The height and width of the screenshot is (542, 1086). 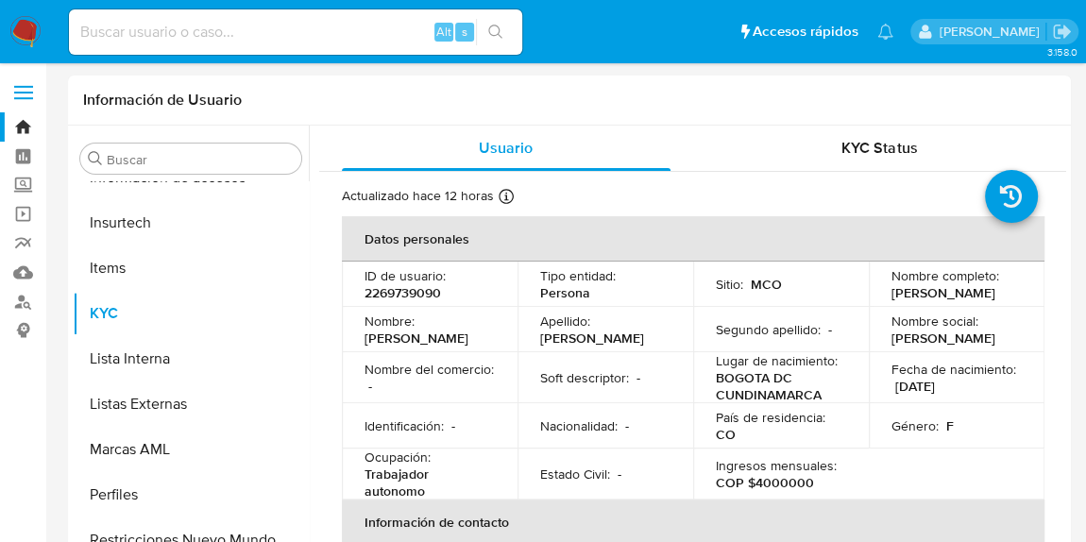 I want to click on p: 2269739090, so click(x=402, y=293).